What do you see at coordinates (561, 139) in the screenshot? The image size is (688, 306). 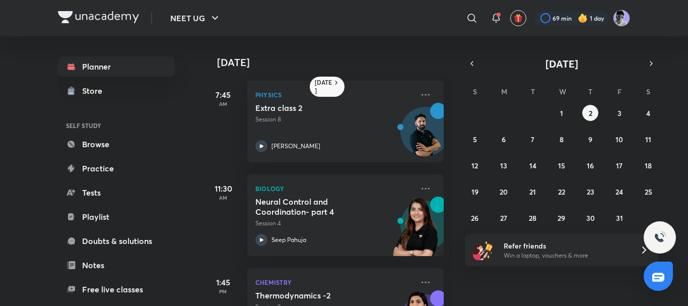 I see `abbr: October 8, 2025` at bounding box center [561, 139].